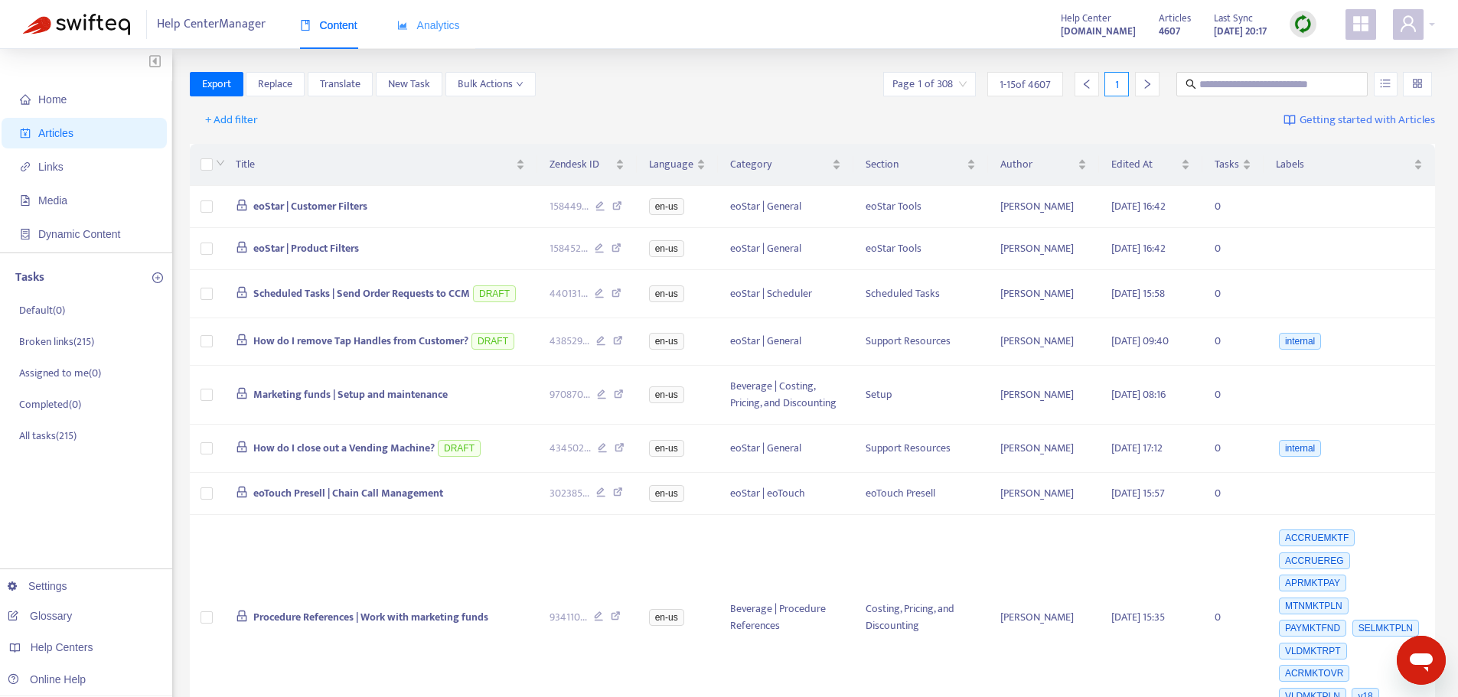 The width and height of the screenshot is (1458, 697). What do you see at coordinates (1043, 165) in the screenshot?
I see `th: Author` at bounding box center [1043, 165].